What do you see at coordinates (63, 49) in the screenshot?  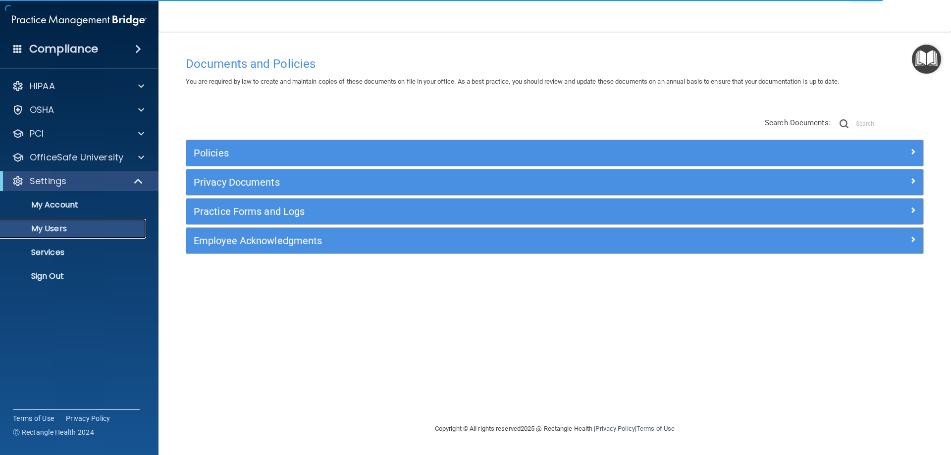 I see `h4: Compliance` at bounding box center [63, 49].